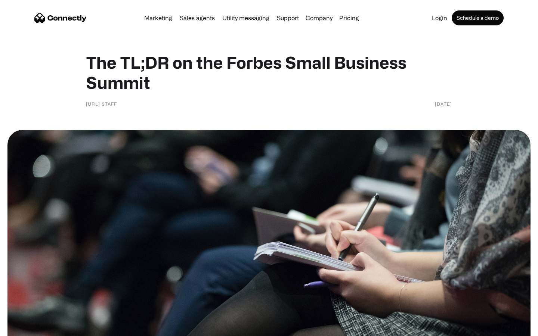  What do you see at coordinates (158, 18) in the screenshot?
I see `a: Marketing` at bounding box center [158, 18].